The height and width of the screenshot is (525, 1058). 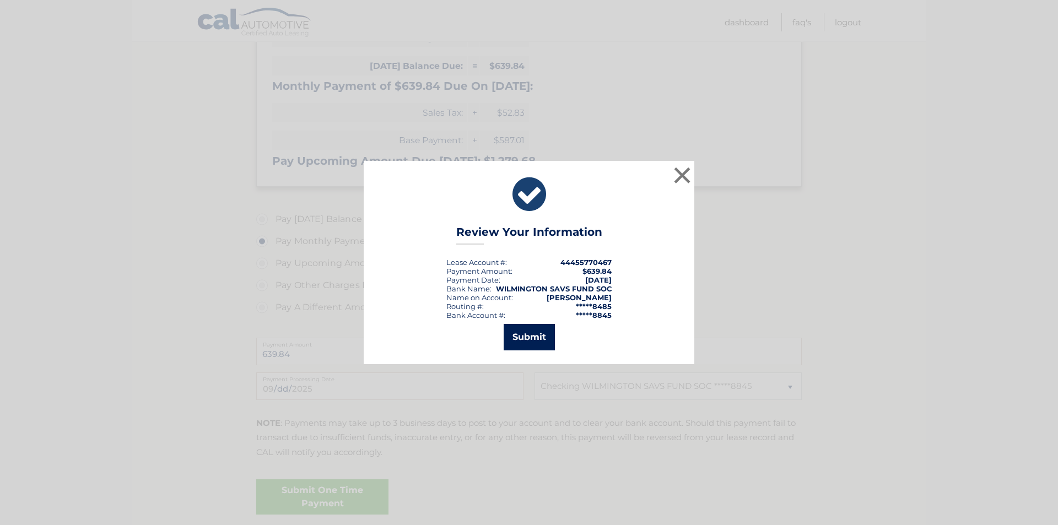 What do you see at coordinates (529, 235) in the screenshot?
I see `h3: Review Your Information` at bounding box center [529, 235].